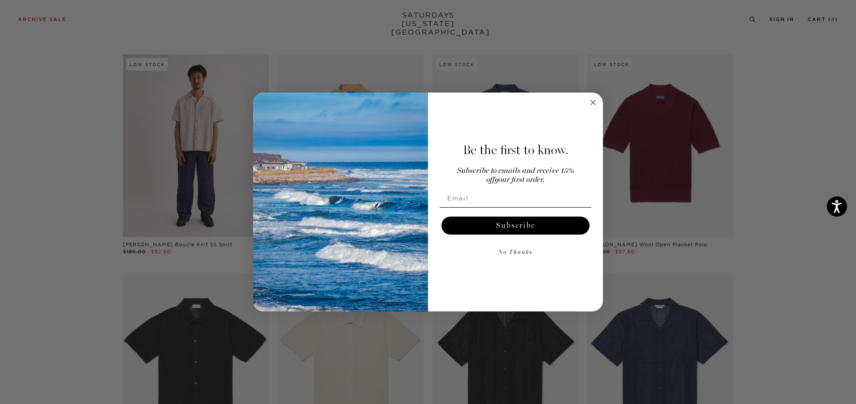 This screenshot has width=856, height=404. What do you see at coordinates (516, 225) in the screenshot?
I see `button: Subscribe` at bounding box center [516, 225].